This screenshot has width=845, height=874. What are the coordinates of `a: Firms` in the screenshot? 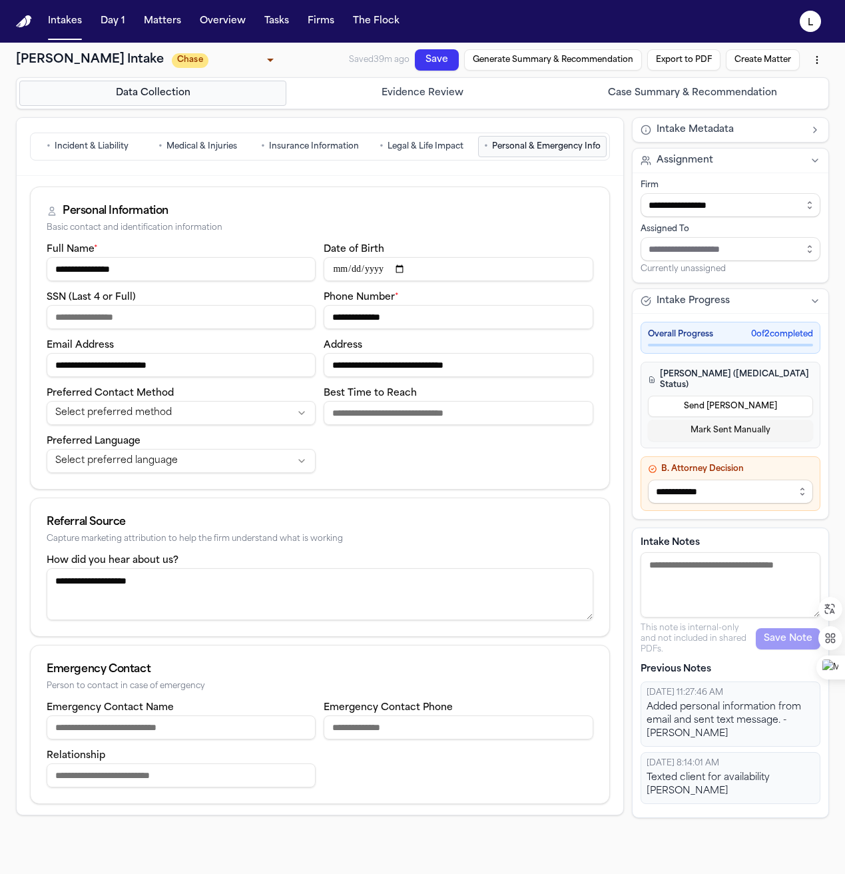 It's located at (321, 21).